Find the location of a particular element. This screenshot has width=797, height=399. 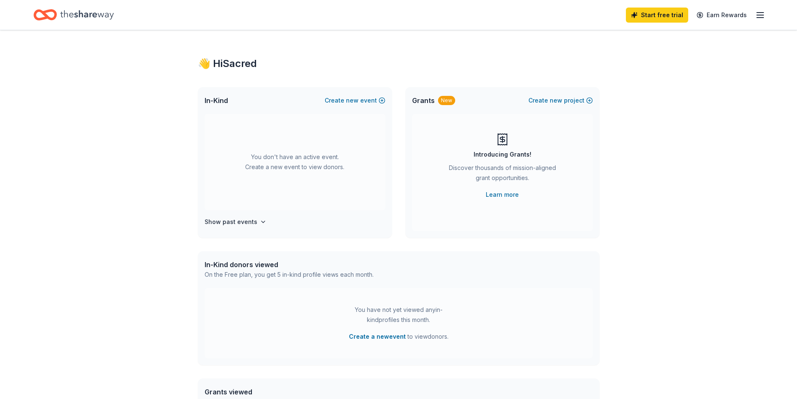

div: New is located at coordinates (446, 100).